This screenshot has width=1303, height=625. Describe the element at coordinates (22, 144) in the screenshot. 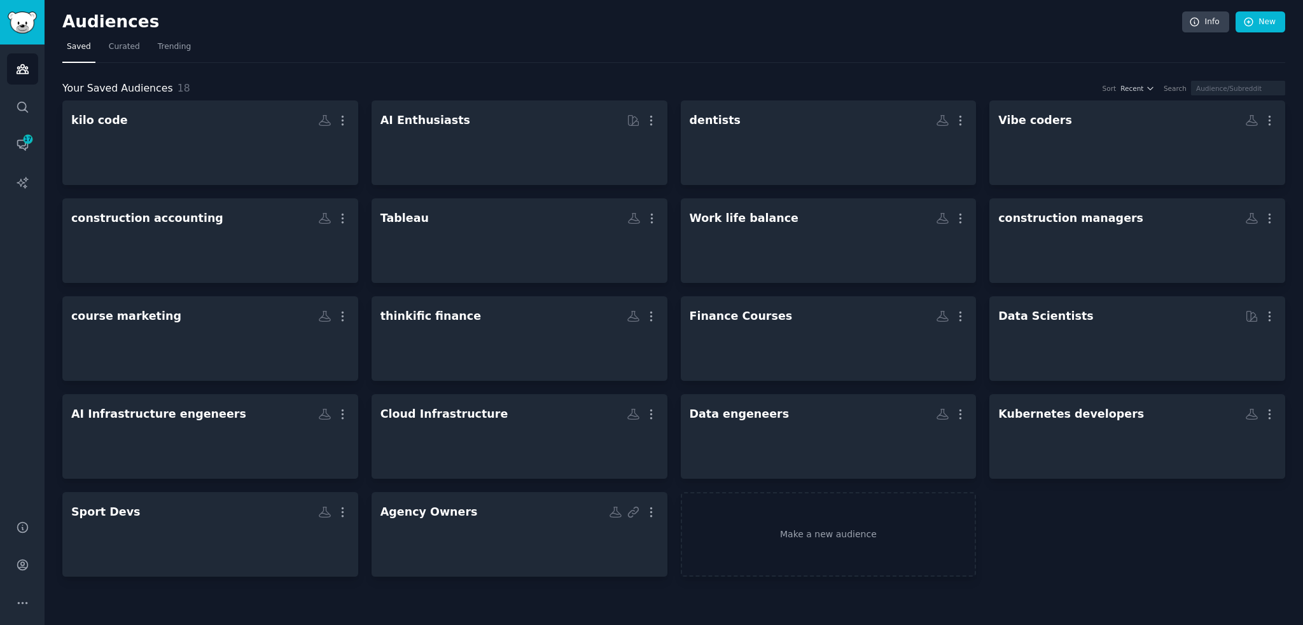

I see `a: 17` at that location.